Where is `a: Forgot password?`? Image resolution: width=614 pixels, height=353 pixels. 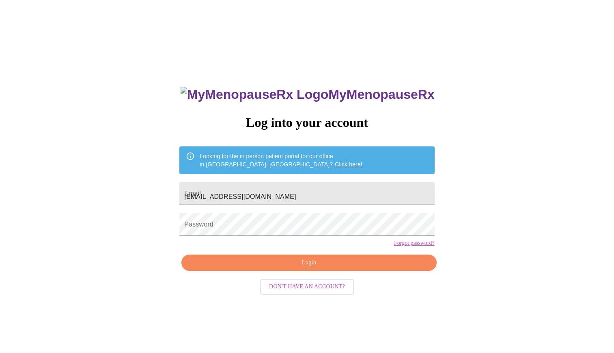
a: Forgot password? is located at coordinates (415, 243).